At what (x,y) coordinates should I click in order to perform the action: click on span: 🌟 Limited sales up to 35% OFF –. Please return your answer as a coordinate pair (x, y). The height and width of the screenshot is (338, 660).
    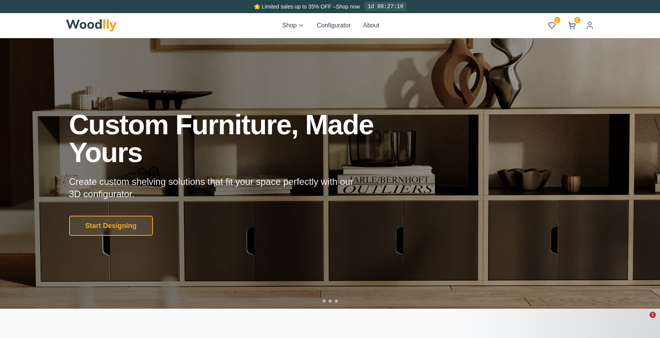
    Looking at the image, I should click on (295, 7).